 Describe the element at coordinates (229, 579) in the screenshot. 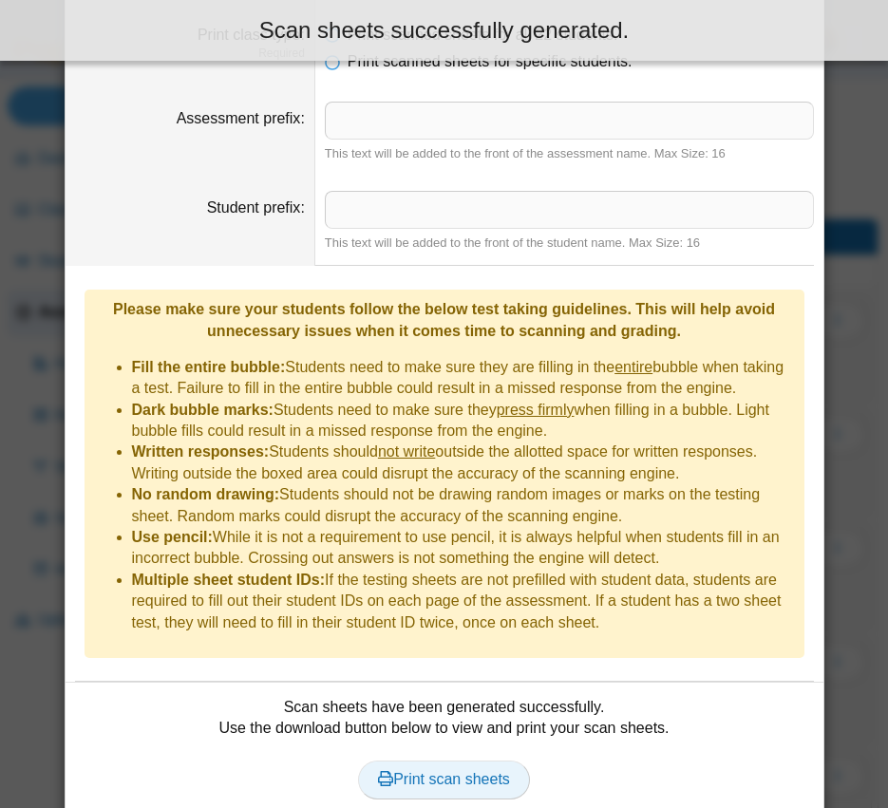

I see `b: Multiple sheet student IDs:` at that location.